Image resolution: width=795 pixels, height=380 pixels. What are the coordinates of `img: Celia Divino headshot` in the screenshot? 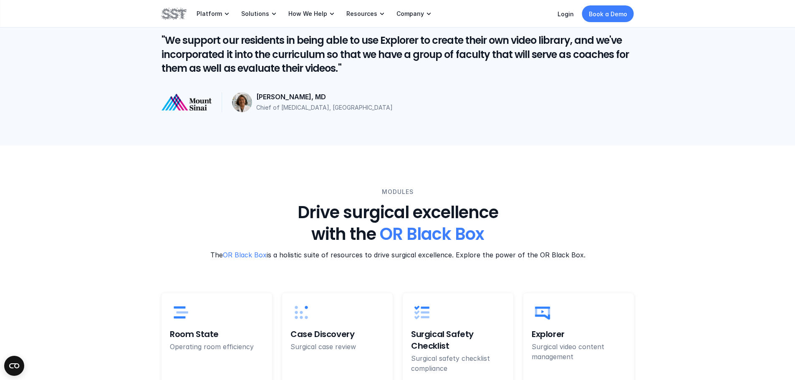 It's located at (242, 102).